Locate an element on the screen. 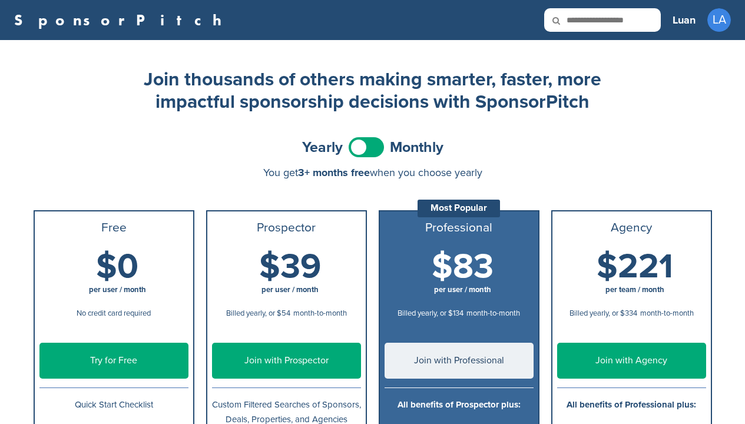 Image resolution: width=745 pixels, height=424 pixels. span: per team / month is located at coordinates (635, 290).